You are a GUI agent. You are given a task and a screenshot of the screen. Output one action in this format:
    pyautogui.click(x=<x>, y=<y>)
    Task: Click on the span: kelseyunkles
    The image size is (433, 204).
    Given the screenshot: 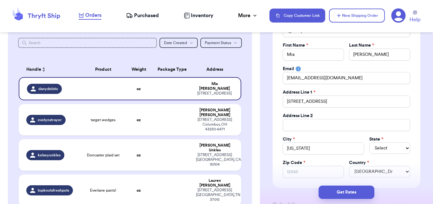 What is the action you would take?
    pyautogui.click(x=49, y=155)
    